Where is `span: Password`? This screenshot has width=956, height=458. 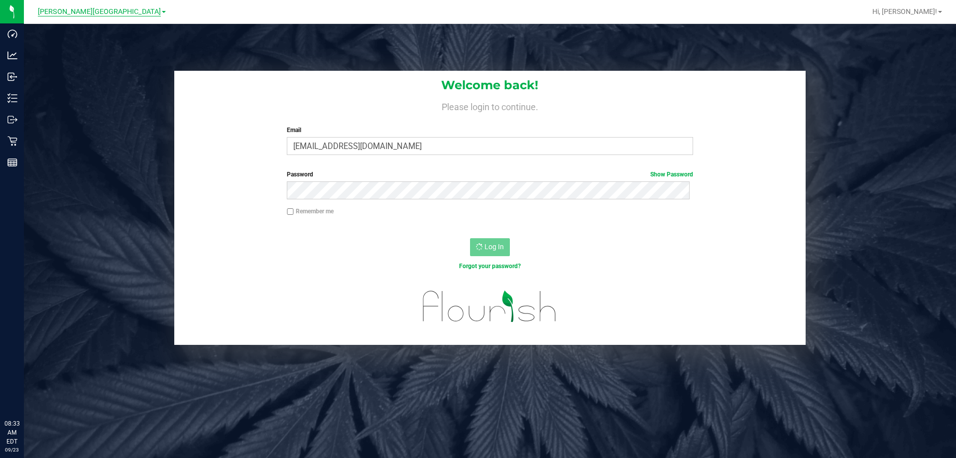
span: Password is located at coordinates (300, 174).